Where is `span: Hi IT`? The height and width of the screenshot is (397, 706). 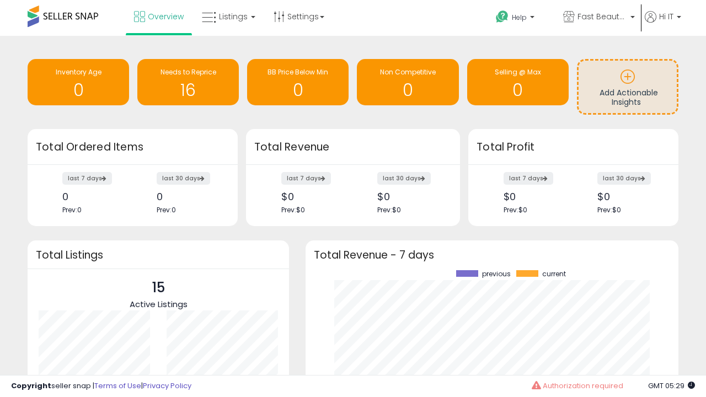
span: Hi IT is located at coordinates (667, 17).